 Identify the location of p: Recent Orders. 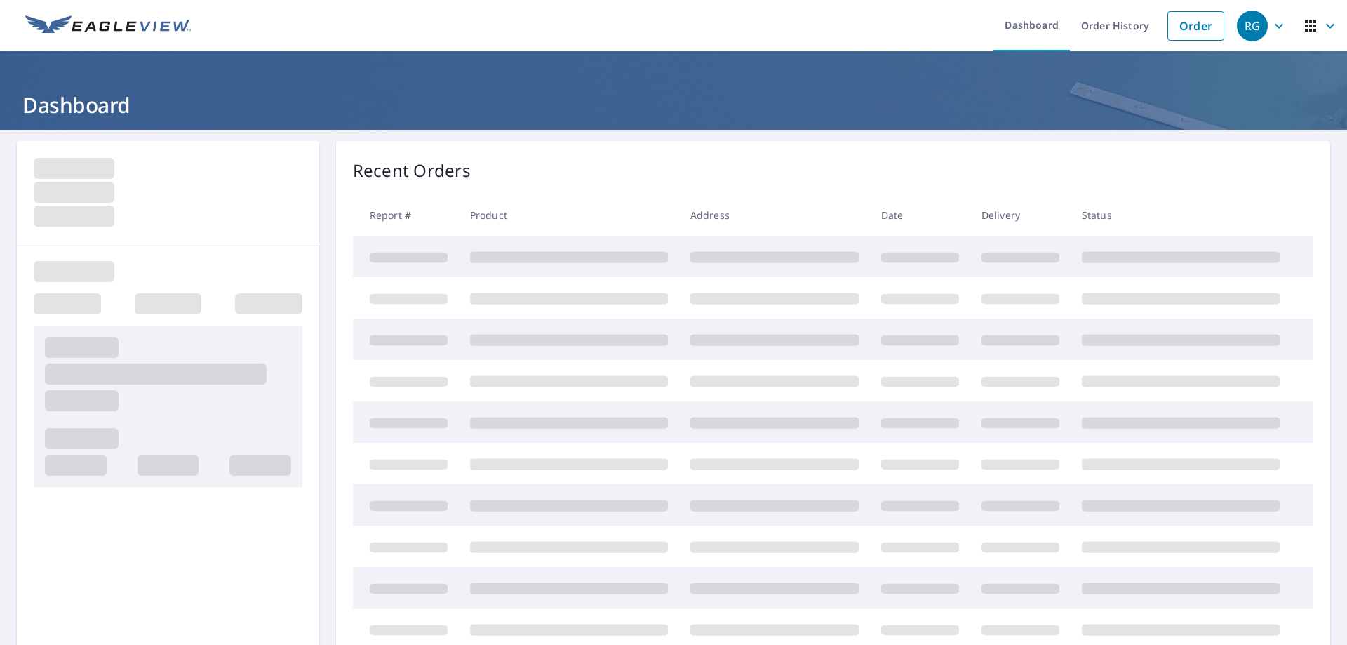
(412, 170).